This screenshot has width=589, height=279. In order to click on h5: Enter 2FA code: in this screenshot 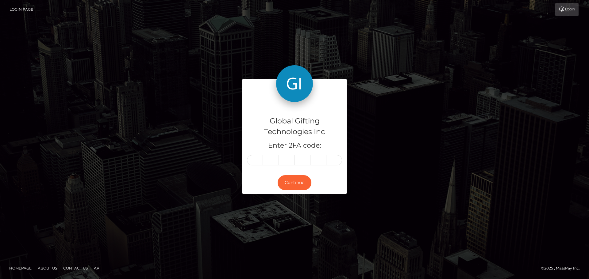, I will do `click(294, 146)`.